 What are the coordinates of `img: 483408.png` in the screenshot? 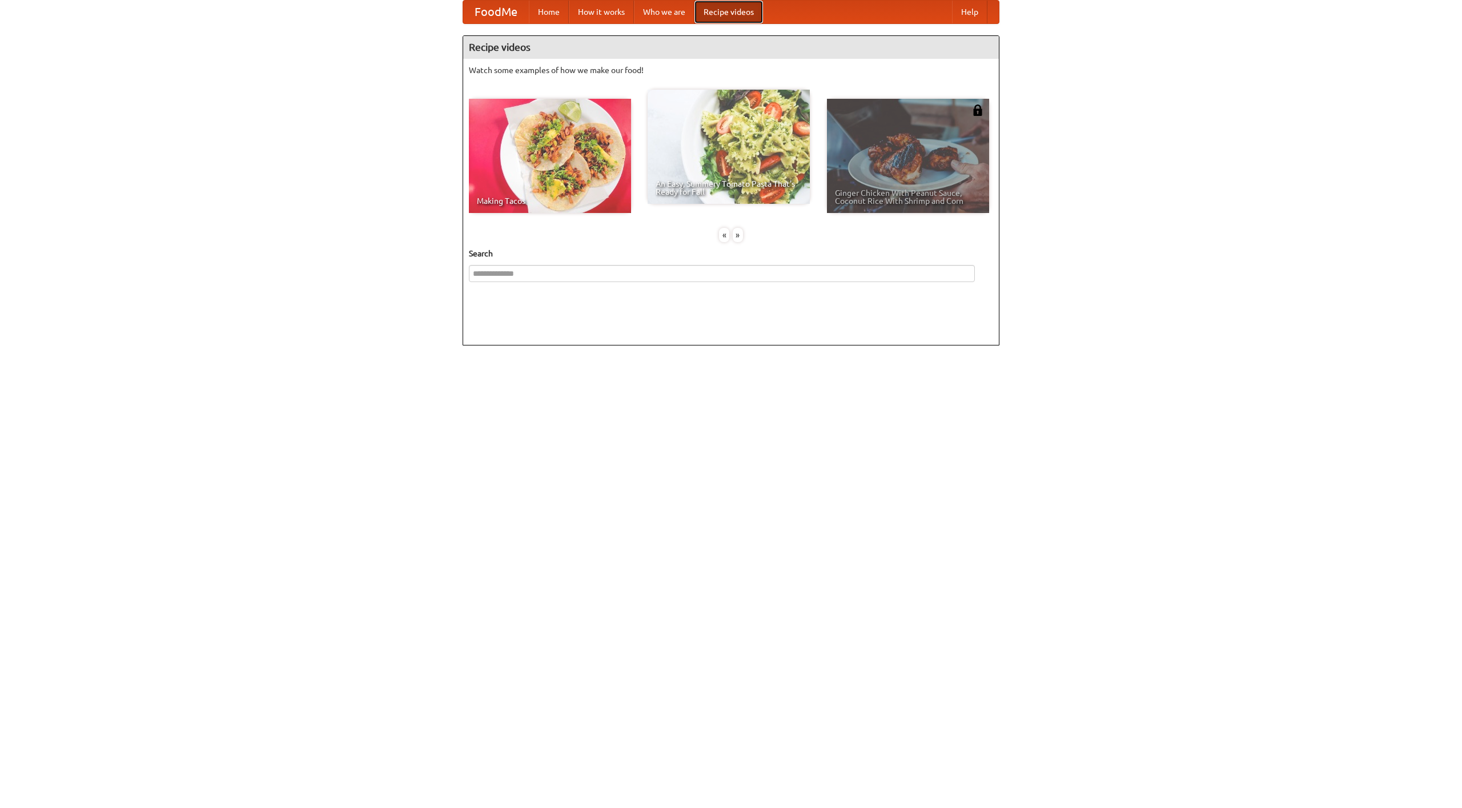 It's located at (978, 110).